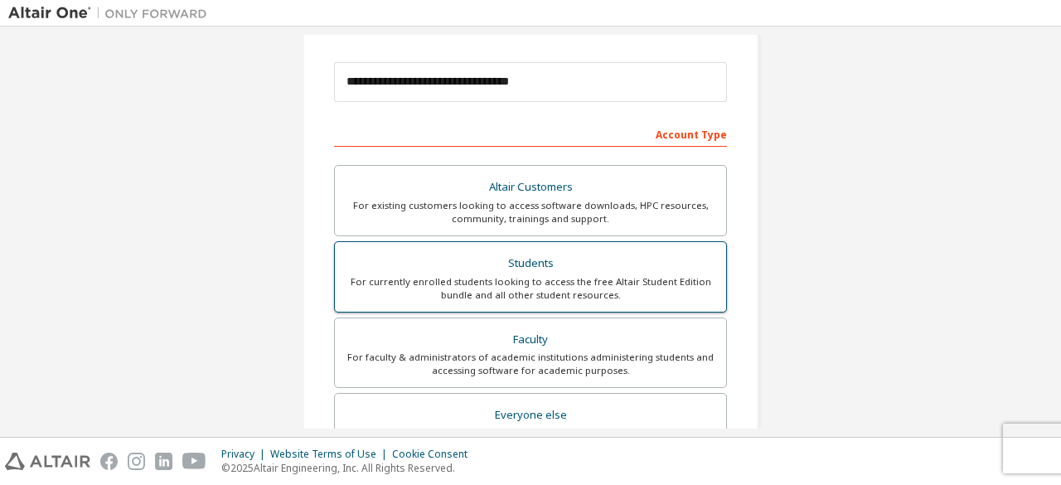 This screenshot has width=1061, height=485. What do you see at coordinates (530, 212) in the screenshot?
I see `div: For existing customers looking to access software downloads, HPC resources, community, trainings ...` at bounding box center [530, 212].